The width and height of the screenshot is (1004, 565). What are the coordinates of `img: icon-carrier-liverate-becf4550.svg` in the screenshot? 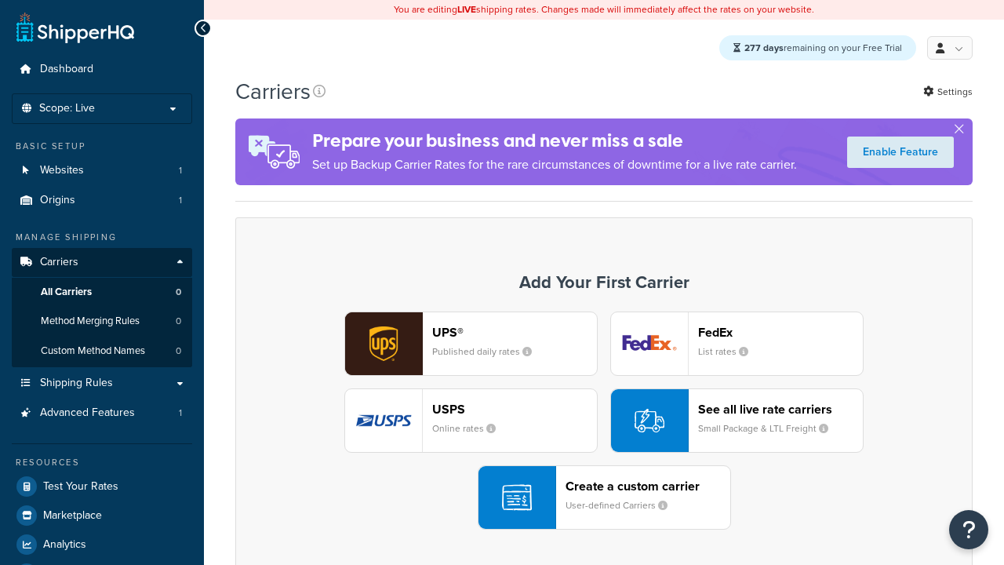 It's located at (649, 420).